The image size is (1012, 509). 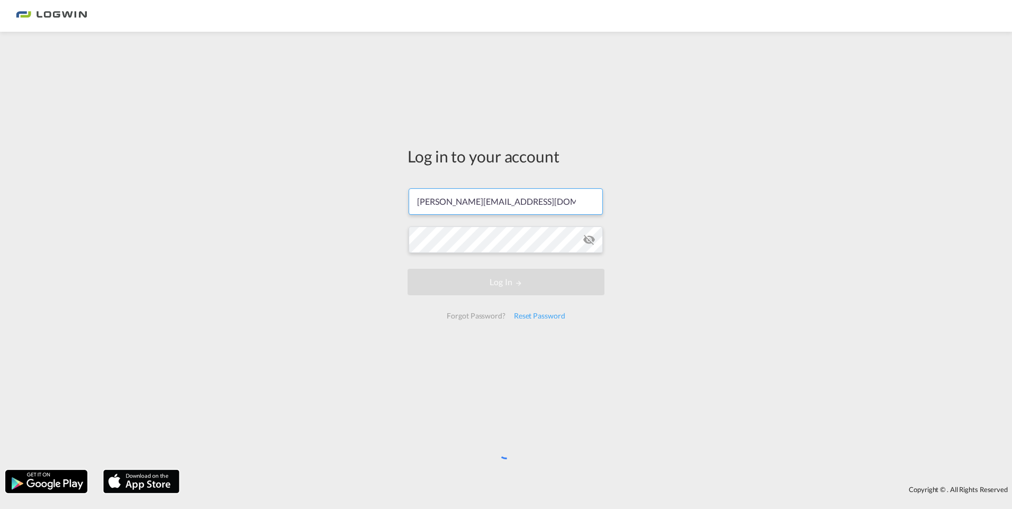 What do you see at coordinates (539, 316) in the screenshot?
I see `div: Reset Password` at bounding box center [539, 316].